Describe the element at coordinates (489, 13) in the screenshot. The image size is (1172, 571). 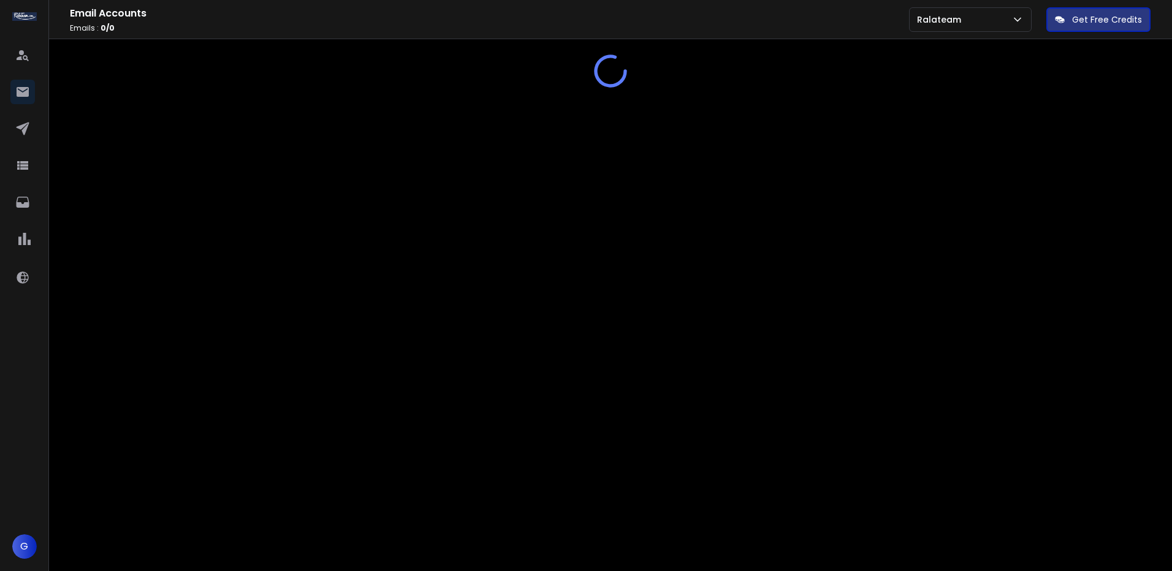
I see `h1: Email Accounts` at that location.